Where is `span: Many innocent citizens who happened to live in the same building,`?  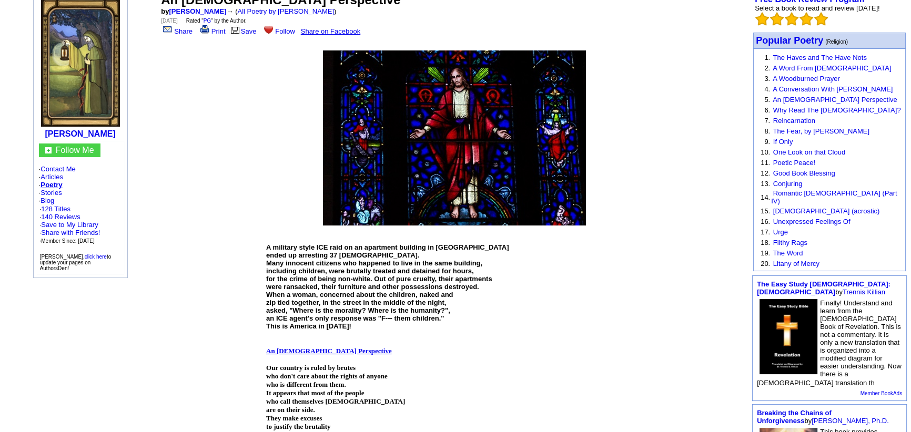
span: Many innocent citizens who happened to live in the same building, is located at coordinates (374, 263).